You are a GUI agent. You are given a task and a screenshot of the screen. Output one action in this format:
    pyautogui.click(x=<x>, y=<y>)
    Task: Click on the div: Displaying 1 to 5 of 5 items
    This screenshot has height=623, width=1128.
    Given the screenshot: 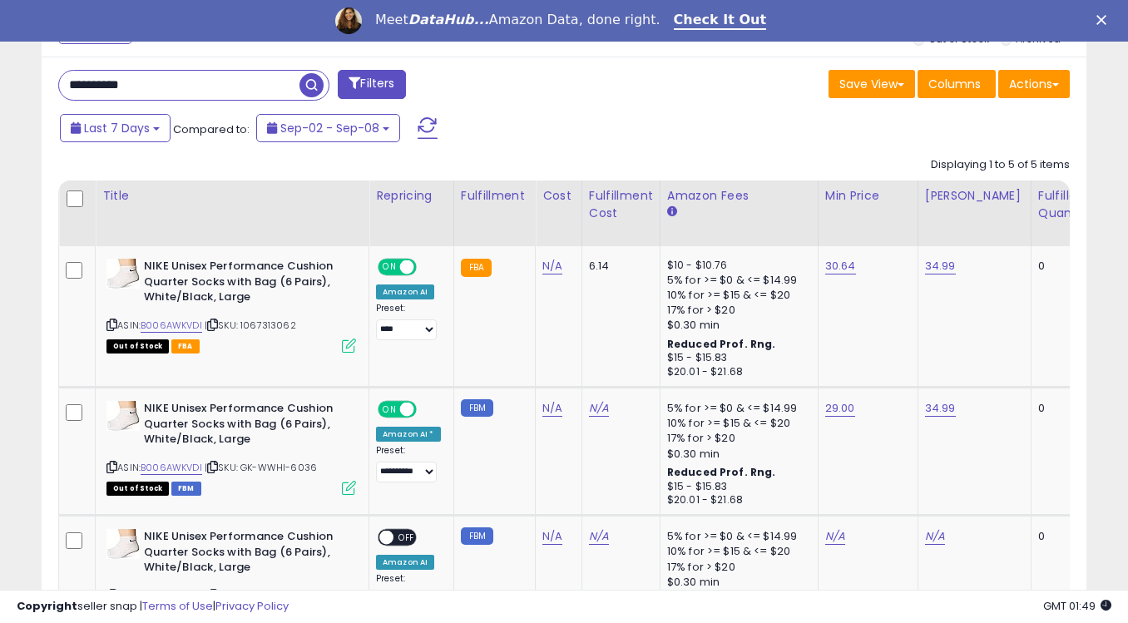 What is the action you would take?
    pyautogui.click(x=1000, y=165)
    